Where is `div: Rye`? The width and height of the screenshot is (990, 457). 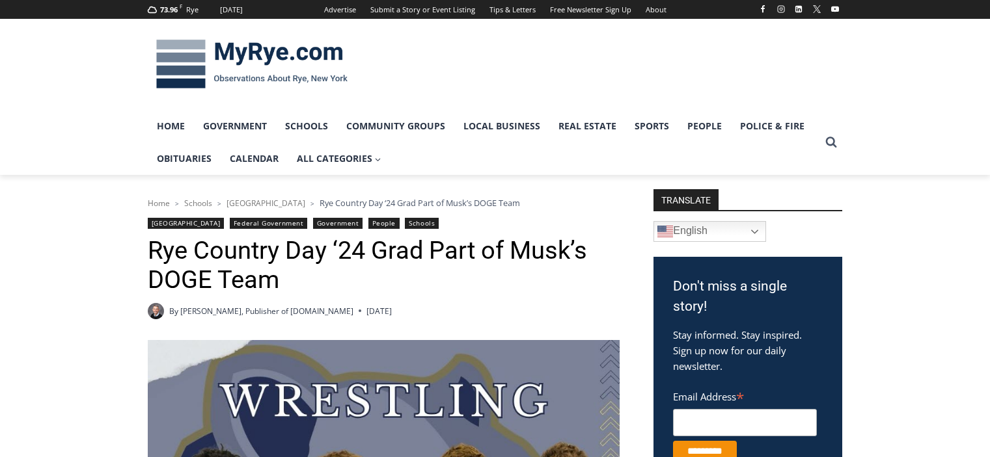 div: Rye is located at coordinates (192, 10).